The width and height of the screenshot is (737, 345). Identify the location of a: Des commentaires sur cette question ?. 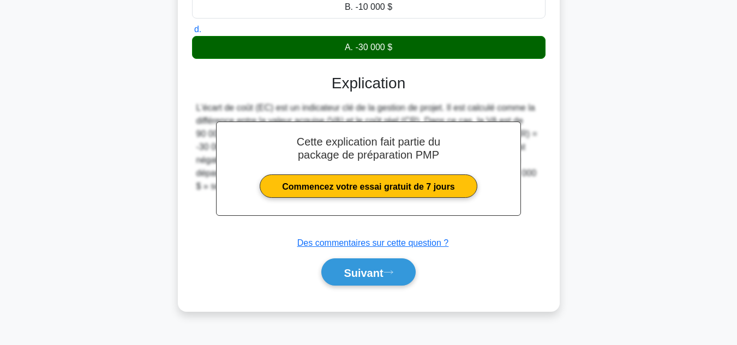
(372, 243).